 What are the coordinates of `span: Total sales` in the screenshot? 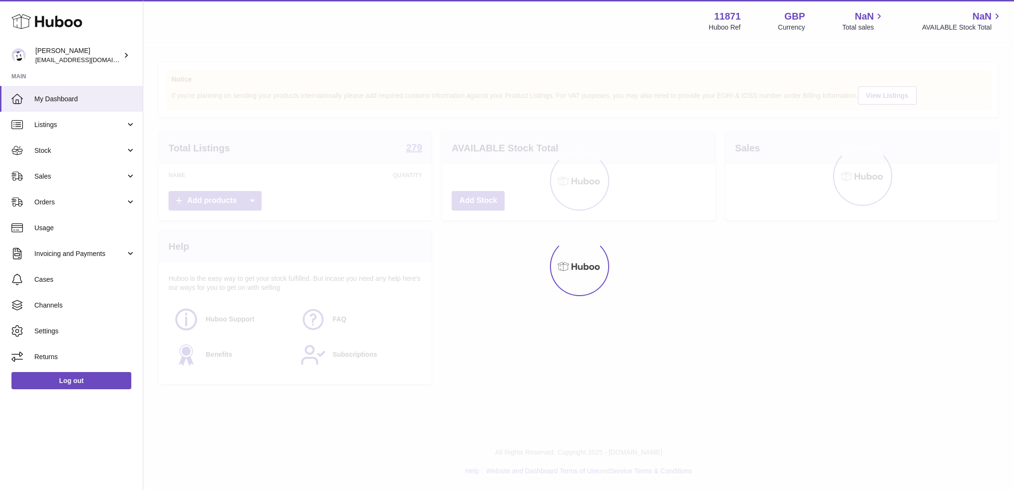 It's located at (863, 27).